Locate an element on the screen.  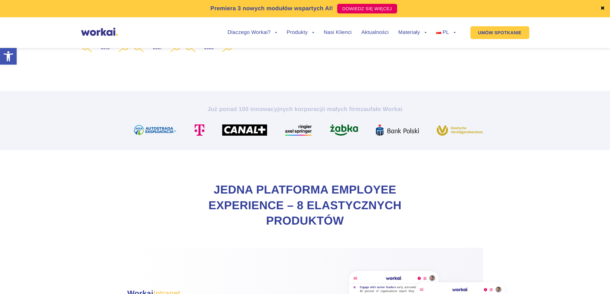
a: Nasi Klienci is located at coordinates (337, 33).